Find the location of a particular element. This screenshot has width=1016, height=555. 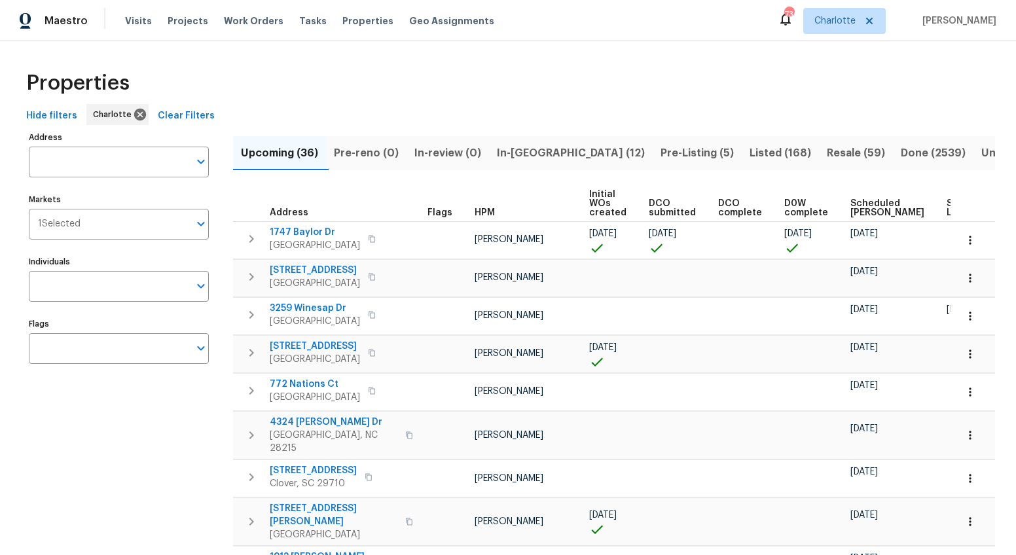

span: Listed (168) is located at coordinates (780, 153).